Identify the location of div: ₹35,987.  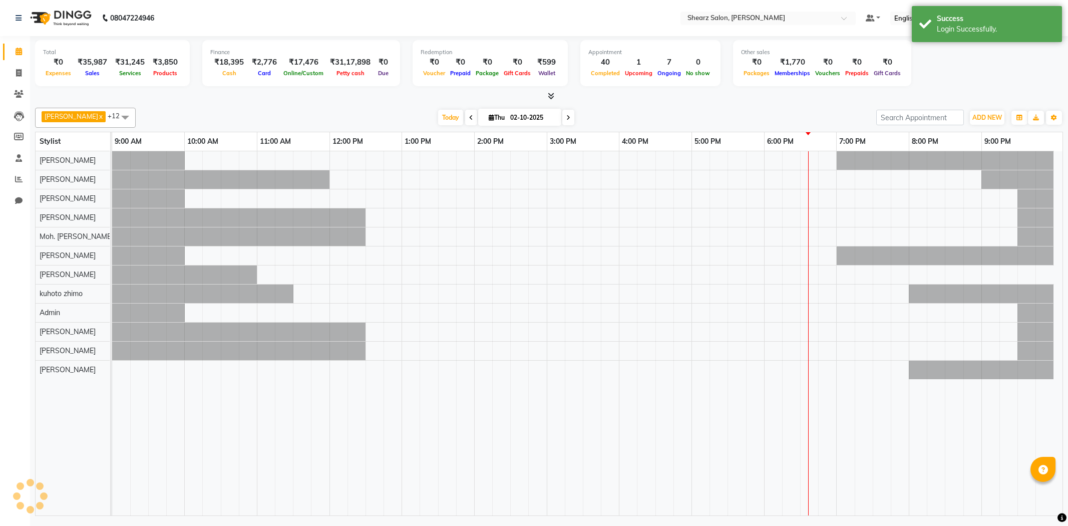
(92, 62).